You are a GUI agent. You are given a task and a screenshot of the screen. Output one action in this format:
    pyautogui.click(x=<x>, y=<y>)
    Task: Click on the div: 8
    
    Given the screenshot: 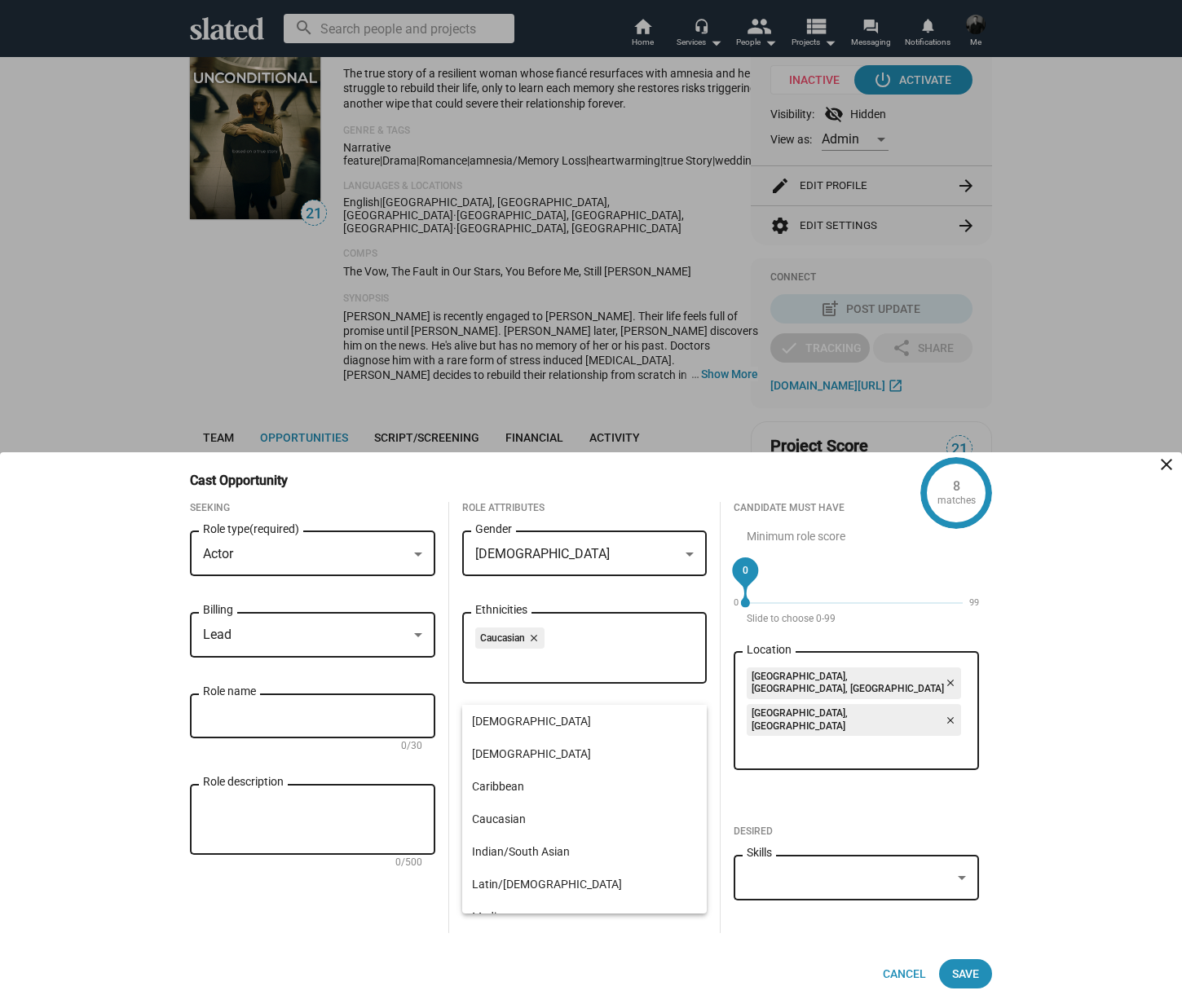 What is the action you would take?
    pyautogui.click(x=956, y=486)
    